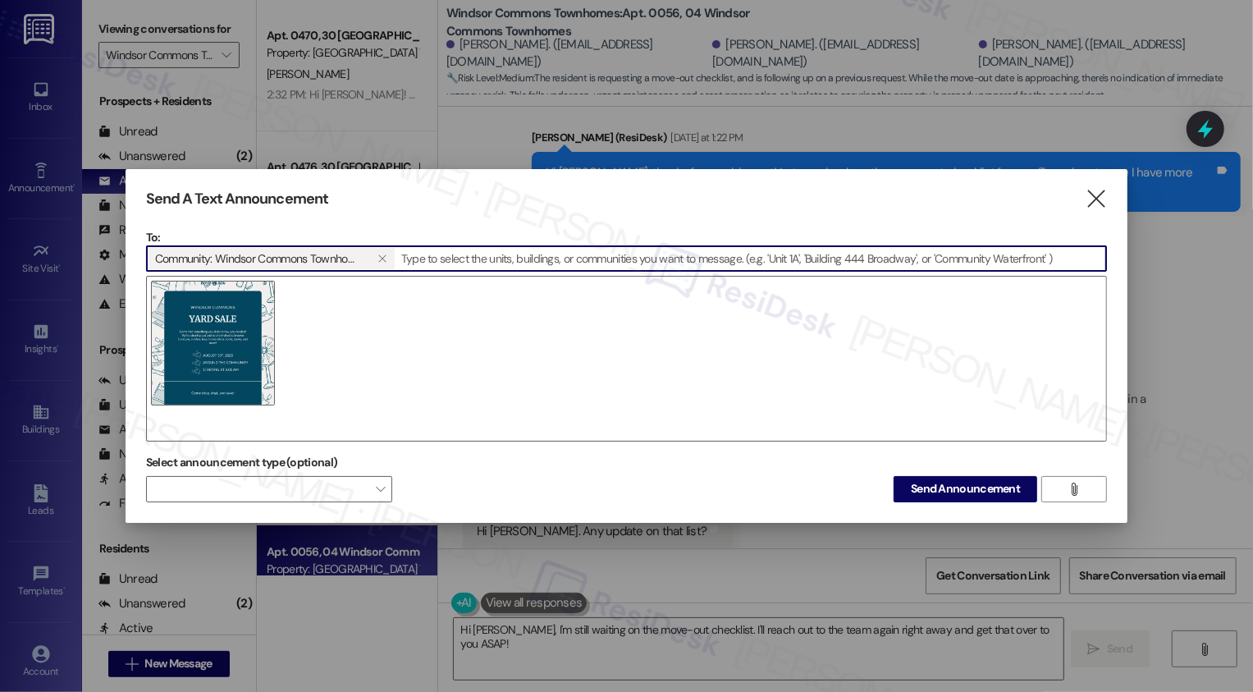  Describe the element at coordinates (259, 258) in the screenshot. I see `span: Community: Windsor Commons Townhomes` at that location.